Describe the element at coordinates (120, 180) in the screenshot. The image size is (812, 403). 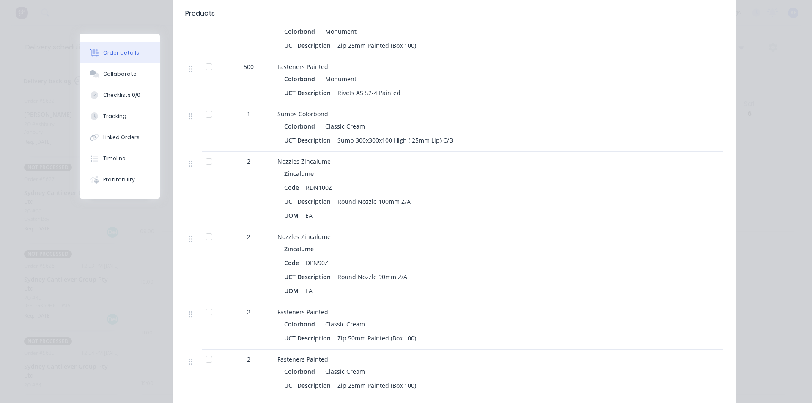
I see `button: Profitability` at that location.